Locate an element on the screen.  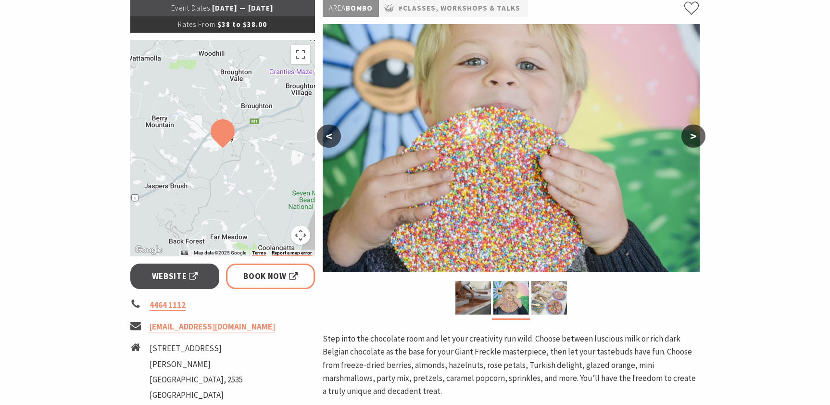
button: Keyboard shortcuts is located at coordinates (185, 253).